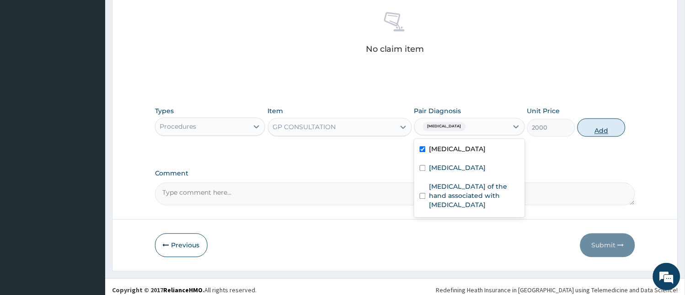 The height and width of the screenshot is (295, 685). I want to click on label: Pair Diagnosis, so click(438, 111).